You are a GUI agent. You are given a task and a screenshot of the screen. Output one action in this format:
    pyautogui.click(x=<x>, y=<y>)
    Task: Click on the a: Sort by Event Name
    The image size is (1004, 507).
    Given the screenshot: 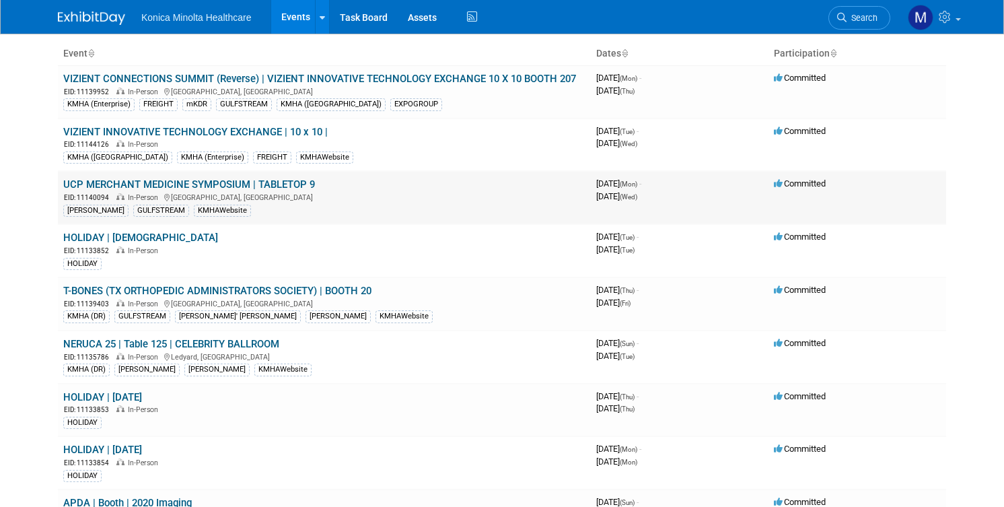 What is the action you would take?
    pyautogui.click(x=91, y=53)
    